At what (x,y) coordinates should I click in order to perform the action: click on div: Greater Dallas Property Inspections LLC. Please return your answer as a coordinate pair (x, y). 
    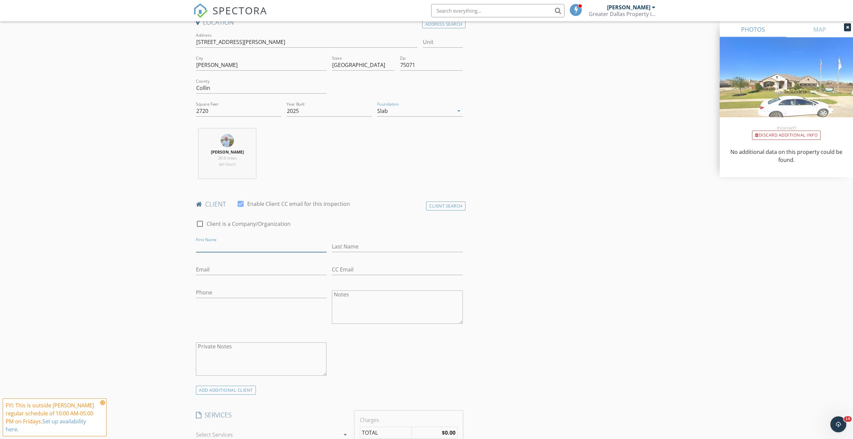
    Looking at the image, I should click on (622, 14).